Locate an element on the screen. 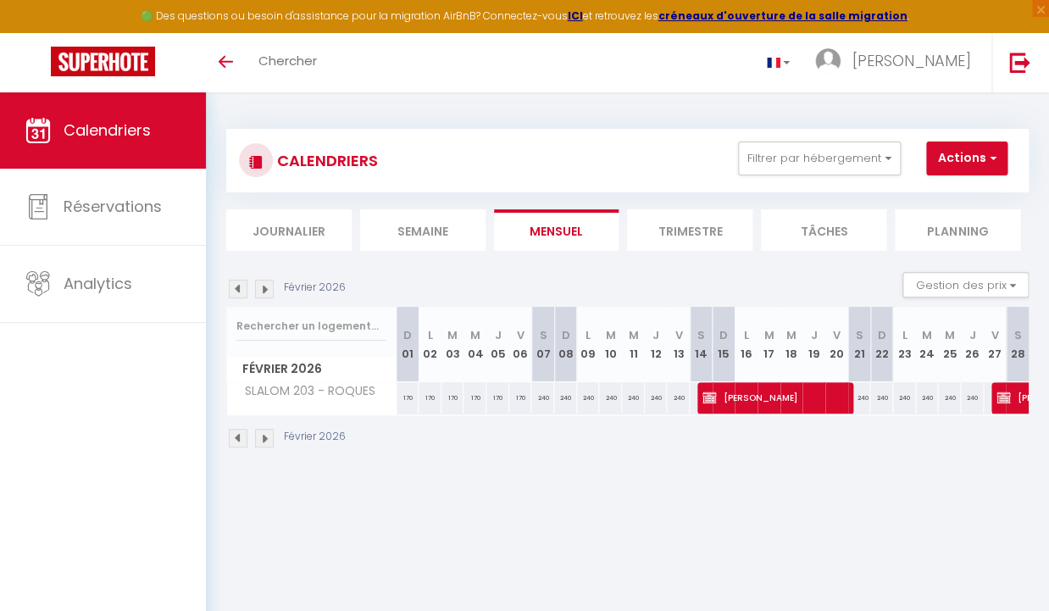 This screenshot has height=611, width=1049. button: Gestion des prix is located at coordinates (965, 285).